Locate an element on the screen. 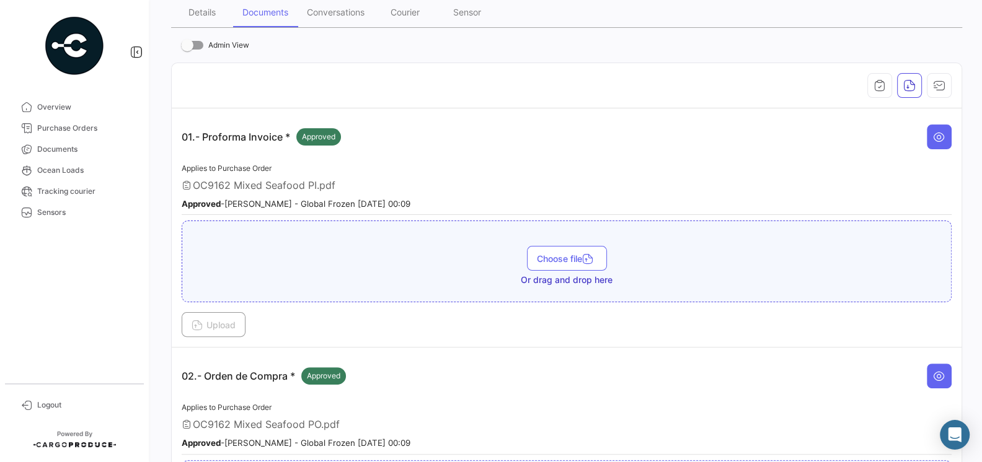 The width and height of the screenshot is (982, 462). p: 02.- Orden de Compra * is located at coordinates (263, 376).